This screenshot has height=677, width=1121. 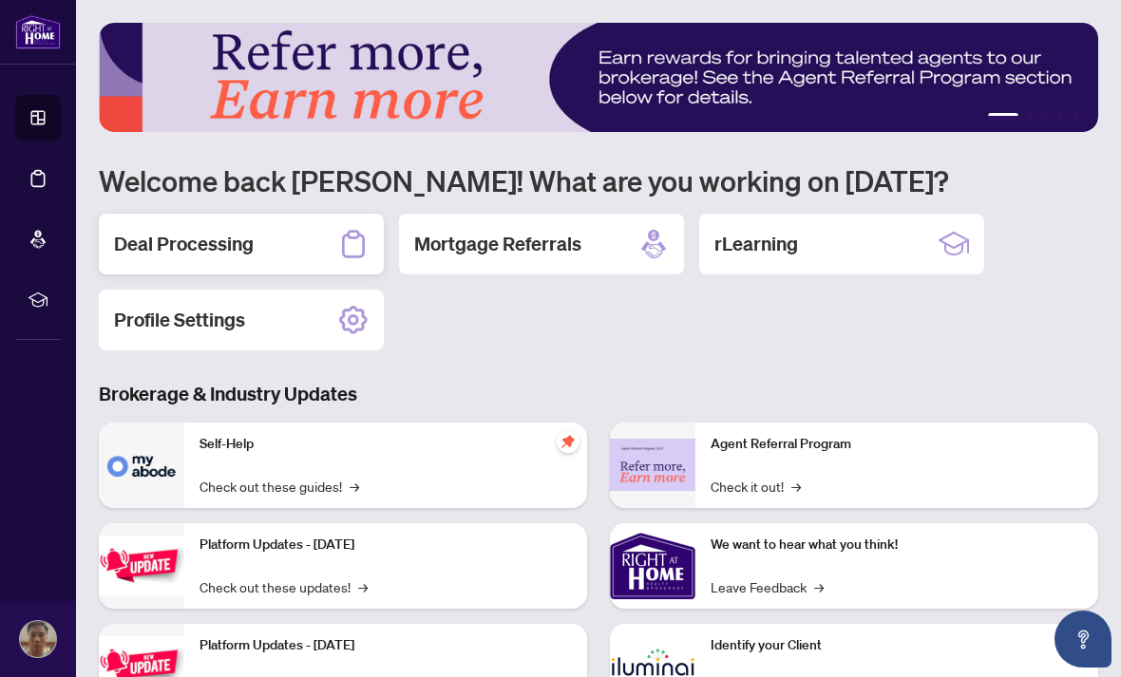 What do you see at coordinates (568, 442) in the screenshot?
I see `span: pushpin` at bounding box center [568, 442].